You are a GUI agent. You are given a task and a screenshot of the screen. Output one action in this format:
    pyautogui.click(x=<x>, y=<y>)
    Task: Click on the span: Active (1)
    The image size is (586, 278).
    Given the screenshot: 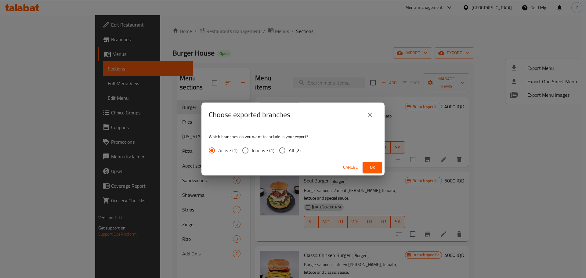 What is the action you would take?
    pyautogui.click(x=228, y=150)
    